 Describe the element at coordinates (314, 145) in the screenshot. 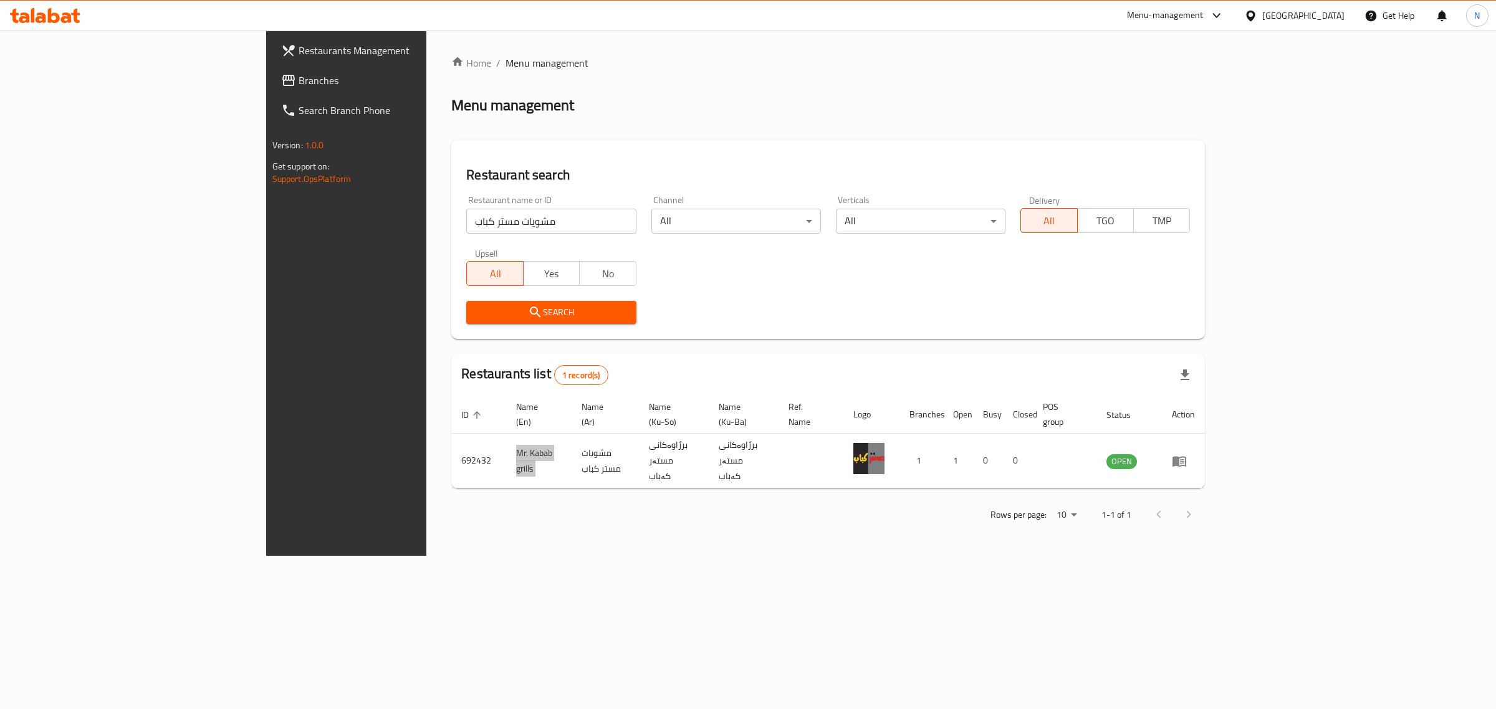

I see `span: 1.0.0` at that location.